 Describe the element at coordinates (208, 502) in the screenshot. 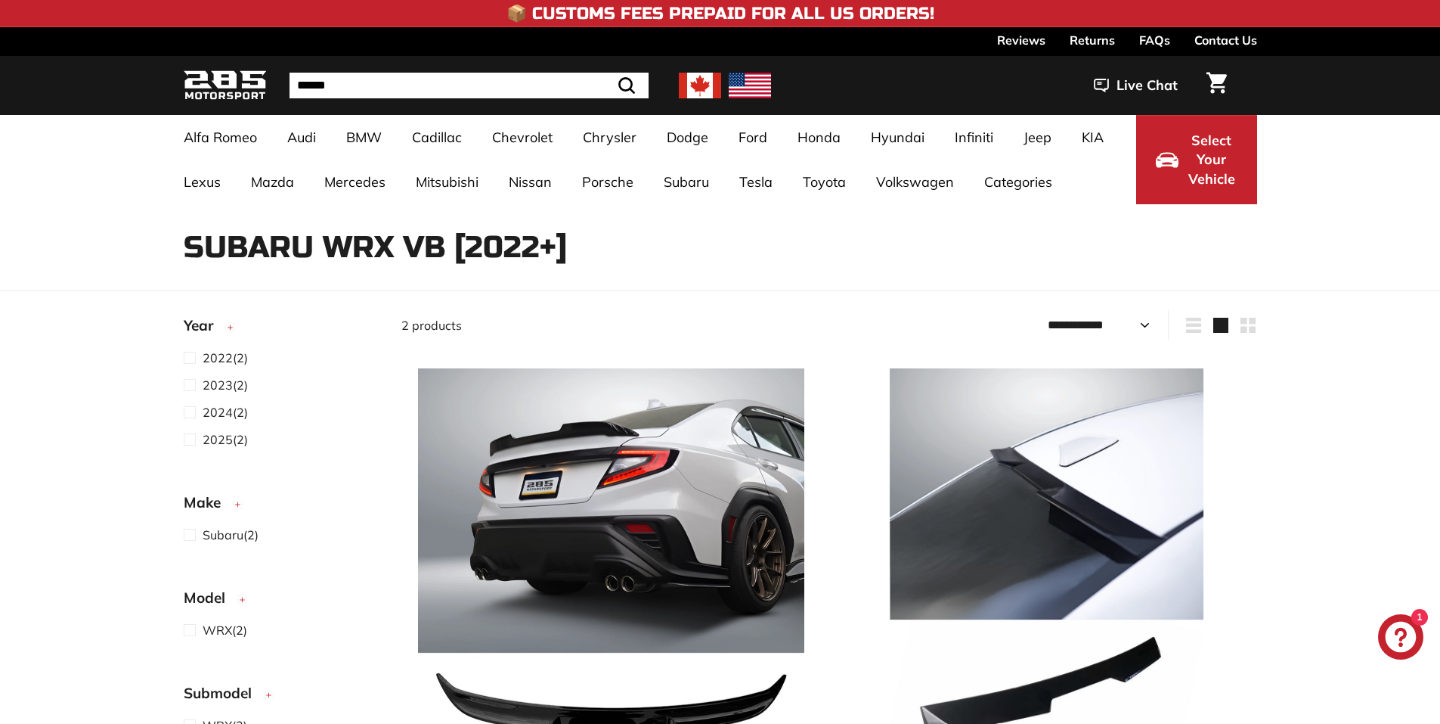

I see `span: Make` at that location.